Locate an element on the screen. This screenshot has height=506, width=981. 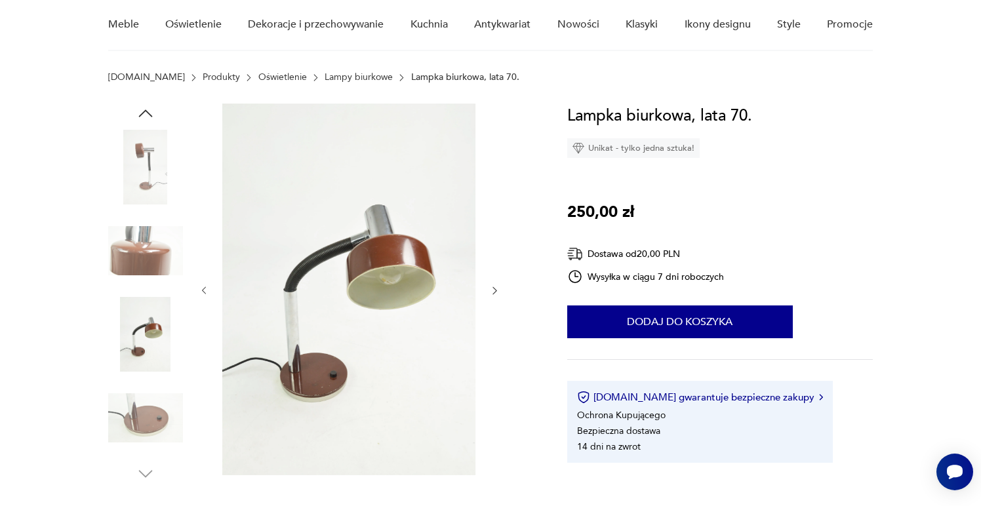
div: Dostawa od 20,00 PLN is located at coordinates (646, 254).